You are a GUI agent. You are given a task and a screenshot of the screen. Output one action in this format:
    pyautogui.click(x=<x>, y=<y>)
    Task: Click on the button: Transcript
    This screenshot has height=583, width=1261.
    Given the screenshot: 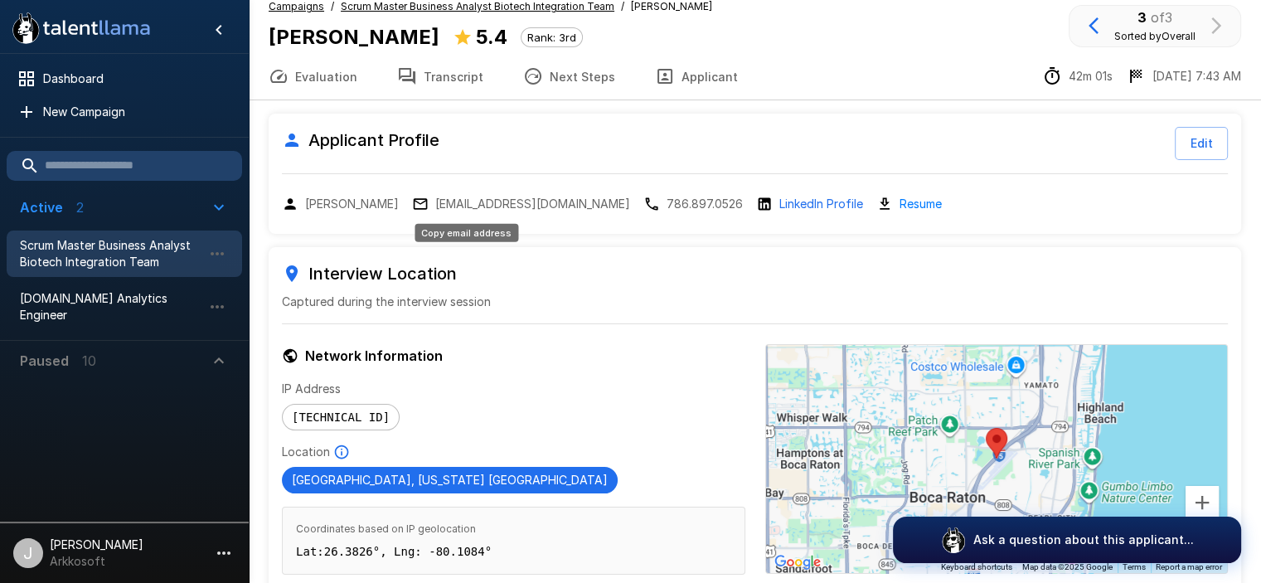 What is the action you would take?
    pyautogui.click(x=440, y=76)
    